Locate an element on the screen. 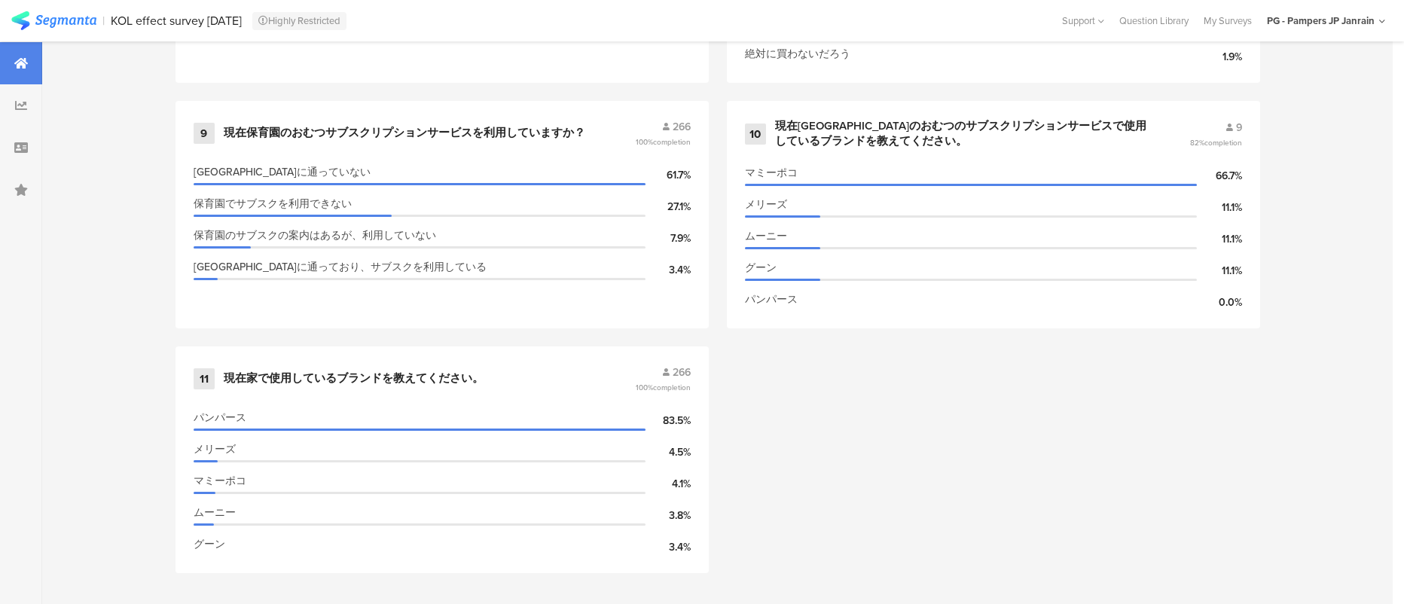  div: 現在家で使用しているブランドを教えてください。 is located at coordinates (353, 379).